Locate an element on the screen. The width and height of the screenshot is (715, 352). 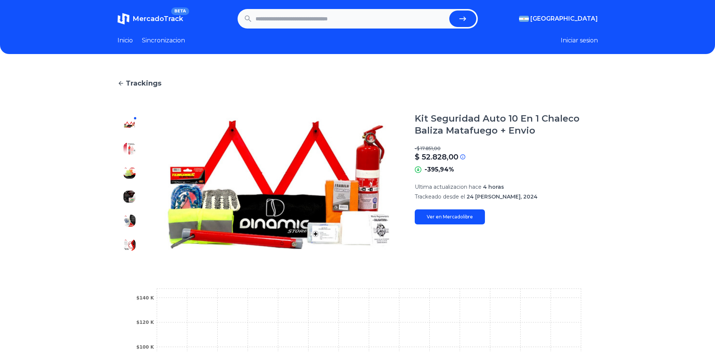
a: Sincronizacion is located at coordinates (163, 41).